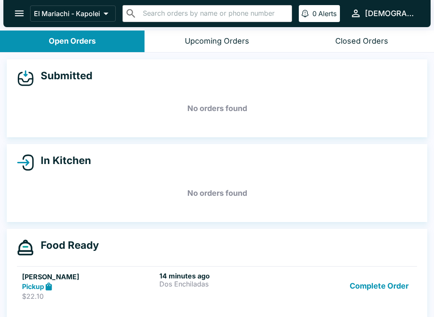 Image resolution: width=434 pixels, height=317 pixels. Describe the element at coordinates (214, 14) in the screenshot. I see `input: Search orders by name or phone number` at that location.